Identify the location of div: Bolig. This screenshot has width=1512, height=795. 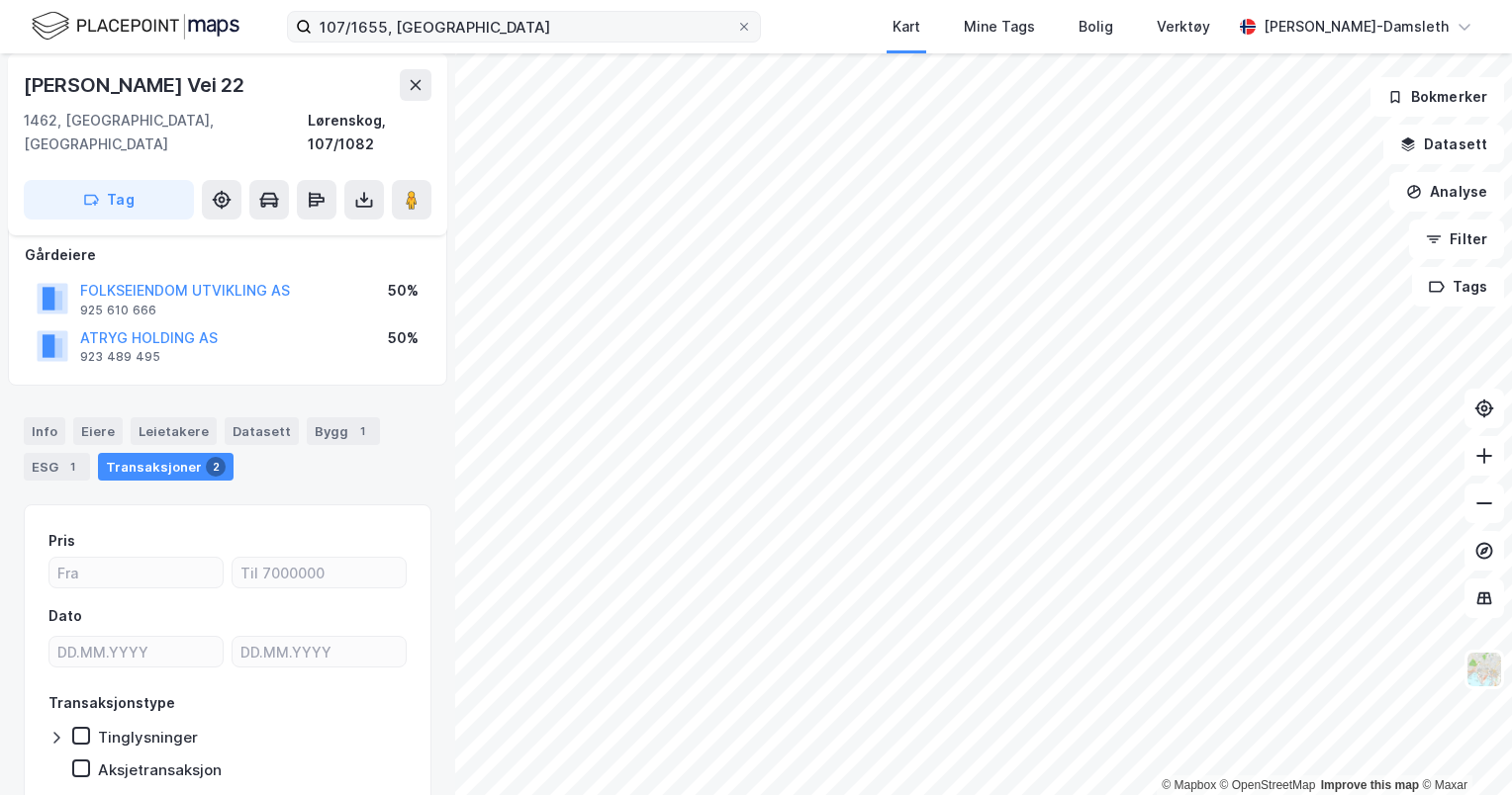
(1096, 27).